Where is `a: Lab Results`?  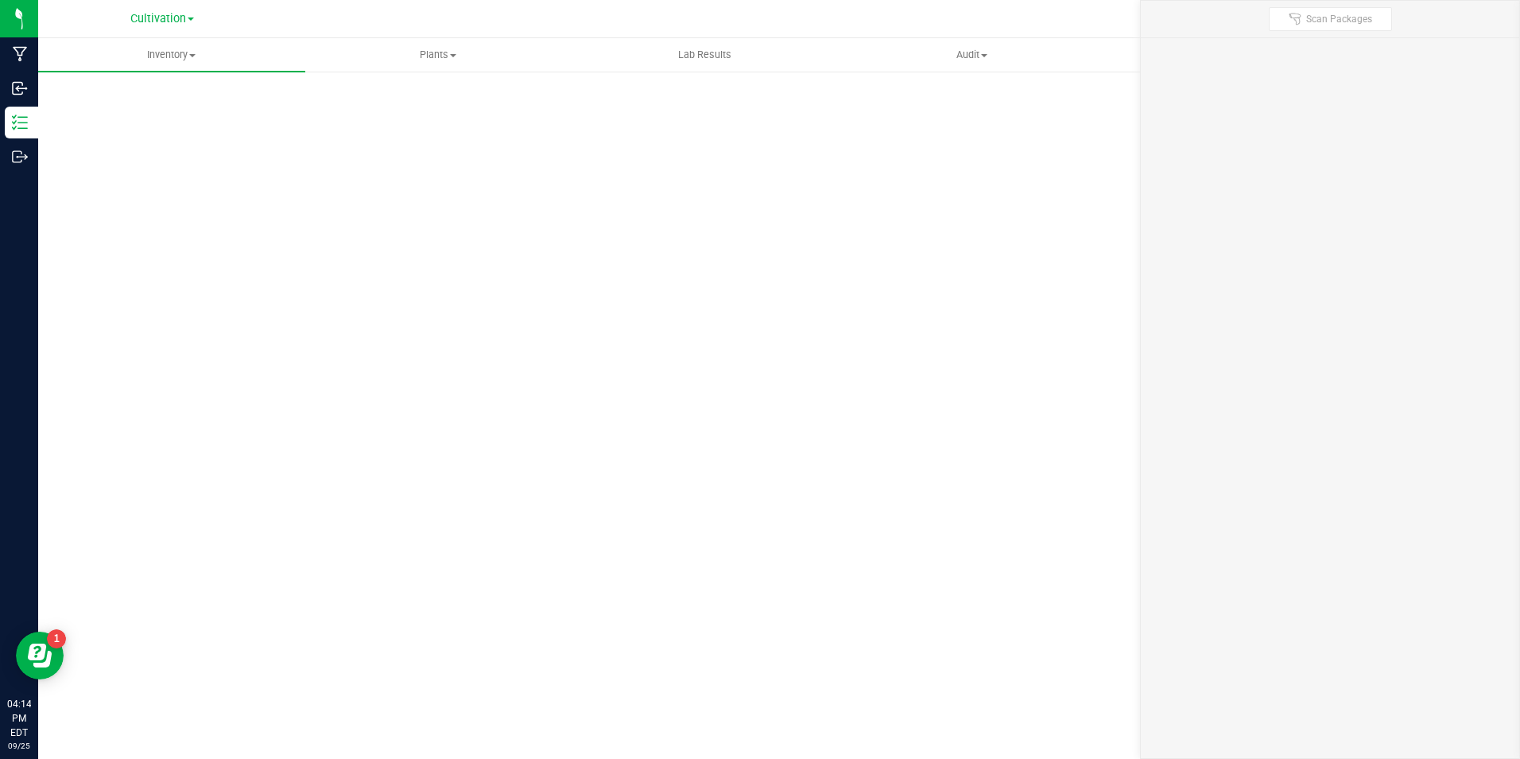 a: Lab Results is located at coordinates (705, 55).